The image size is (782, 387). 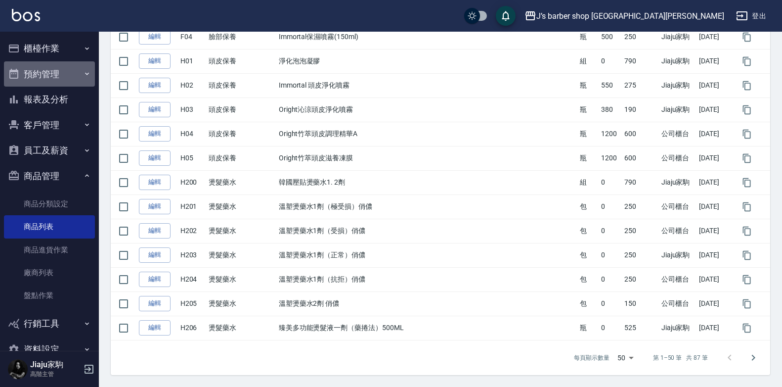 What do you see at coordinates (49, 295) in the screenshot?
I see `a: 盤點作業` at bounding box center [49, 295].